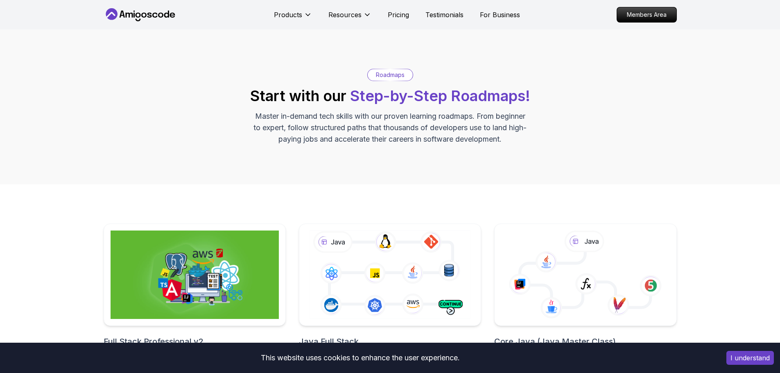 Image resolution: width=780 pixels, height=373 pixels. Describe the element at coordinates (390, 341) in the screenshot. I see `h2: Java Full Stack` at that location.